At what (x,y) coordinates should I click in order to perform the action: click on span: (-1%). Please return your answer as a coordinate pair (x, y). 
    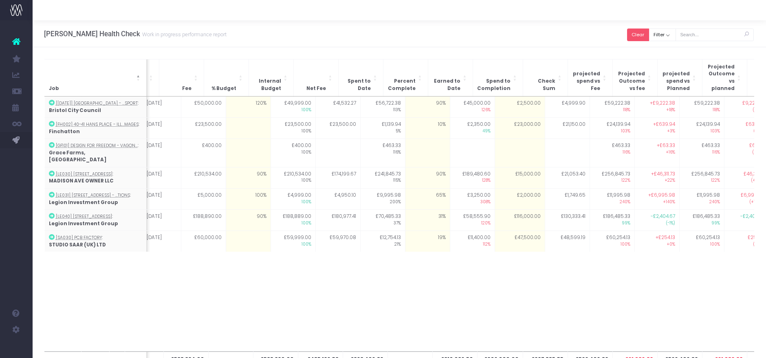
    Looking at the image, I should click on (657, 223).